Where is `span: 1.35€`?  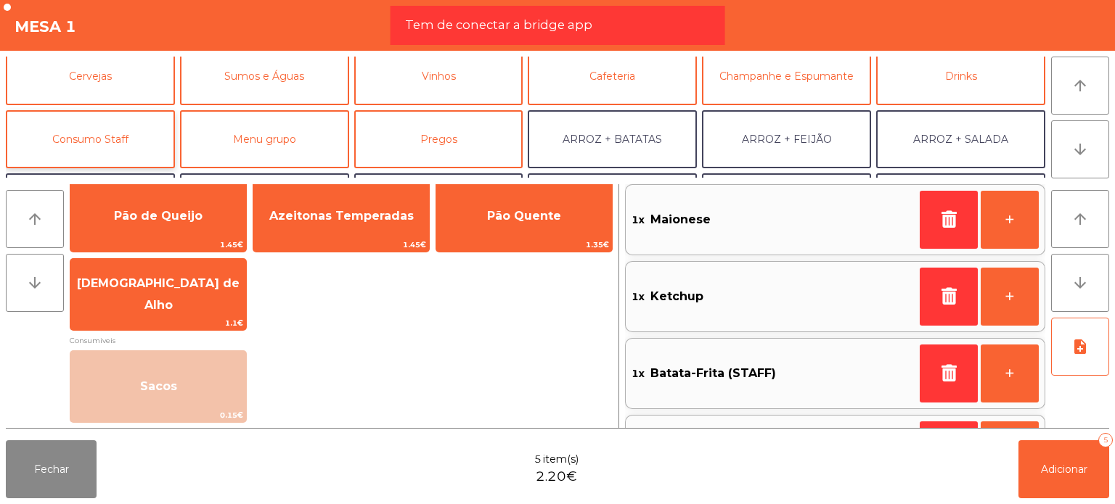 span: 1.35€ is located at coordinates (524, 245).